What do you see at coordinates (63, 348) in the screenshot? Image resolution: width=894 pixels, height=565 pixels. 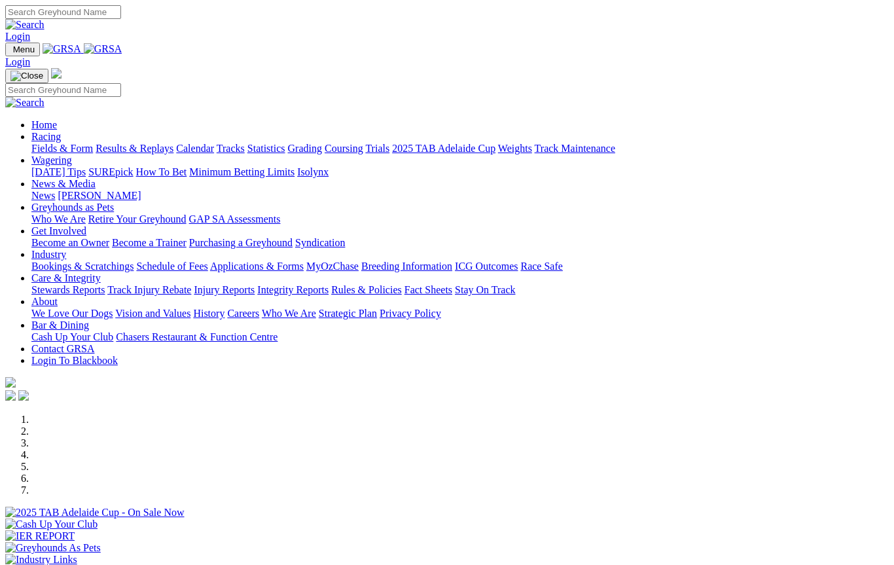 I see `a: Contact GRSA` at bounding box center [63, 348].